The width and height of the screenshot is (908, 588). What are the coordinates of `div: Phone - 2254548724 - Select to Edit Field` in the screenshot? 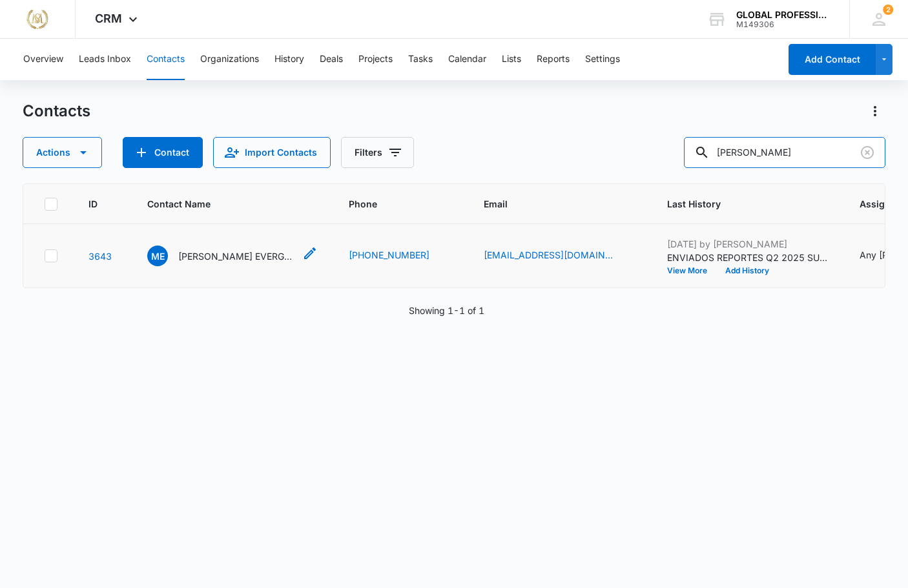 It's located at (400, 256).